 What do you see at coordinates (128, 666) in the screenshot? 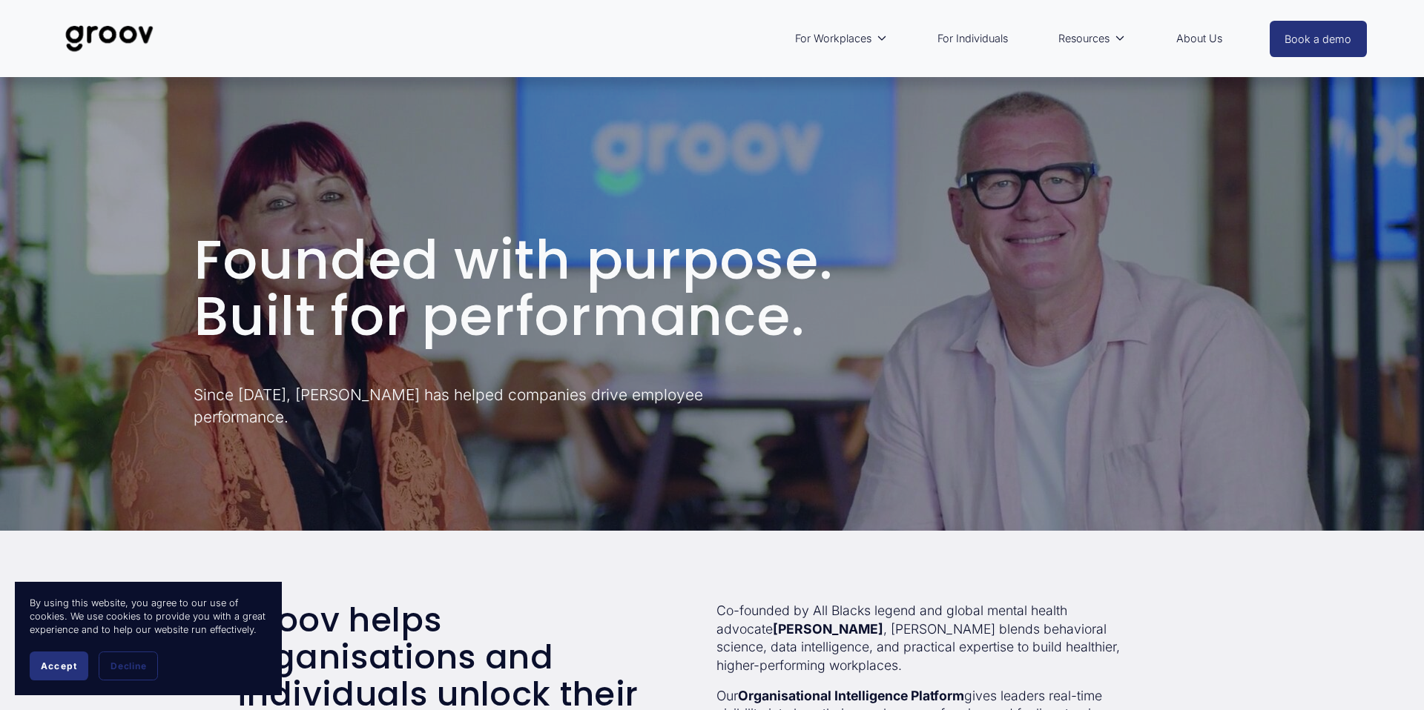
I see `span: Decline` at bounding box center [128, 666].